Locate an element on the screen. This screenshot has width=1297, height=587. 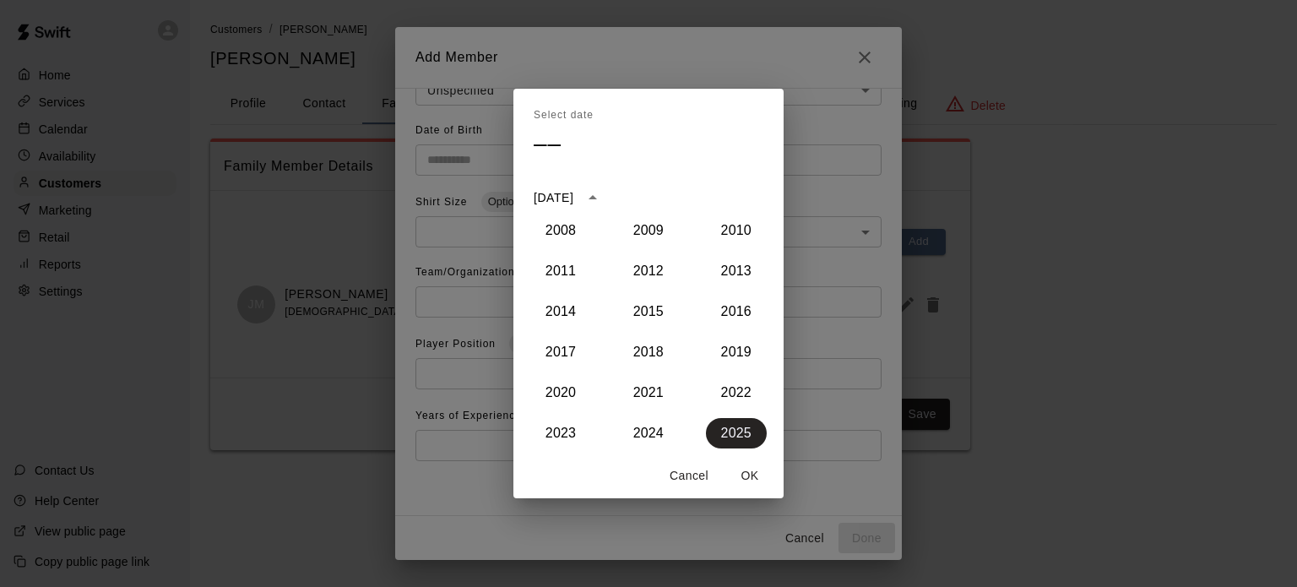
button: 2014 is located at coordinates (561, 312).